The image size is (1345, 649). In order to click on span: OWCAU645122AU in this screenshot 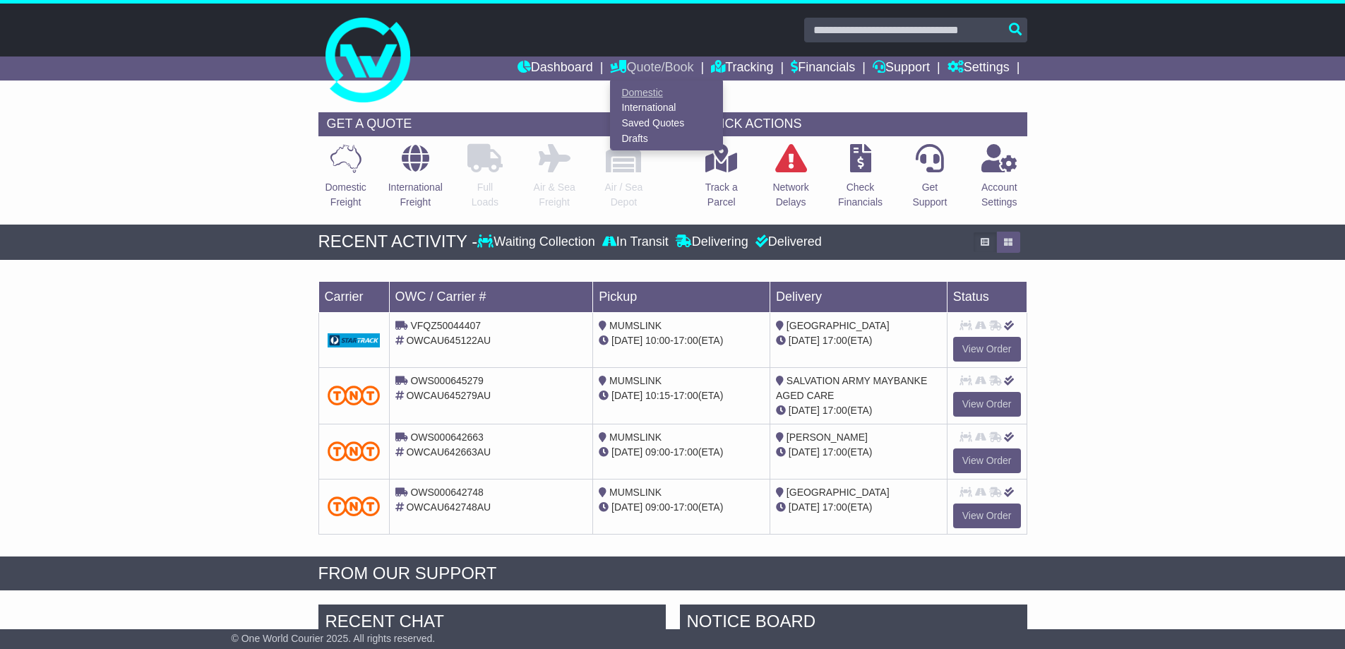, I will do `click(448, 340)`.